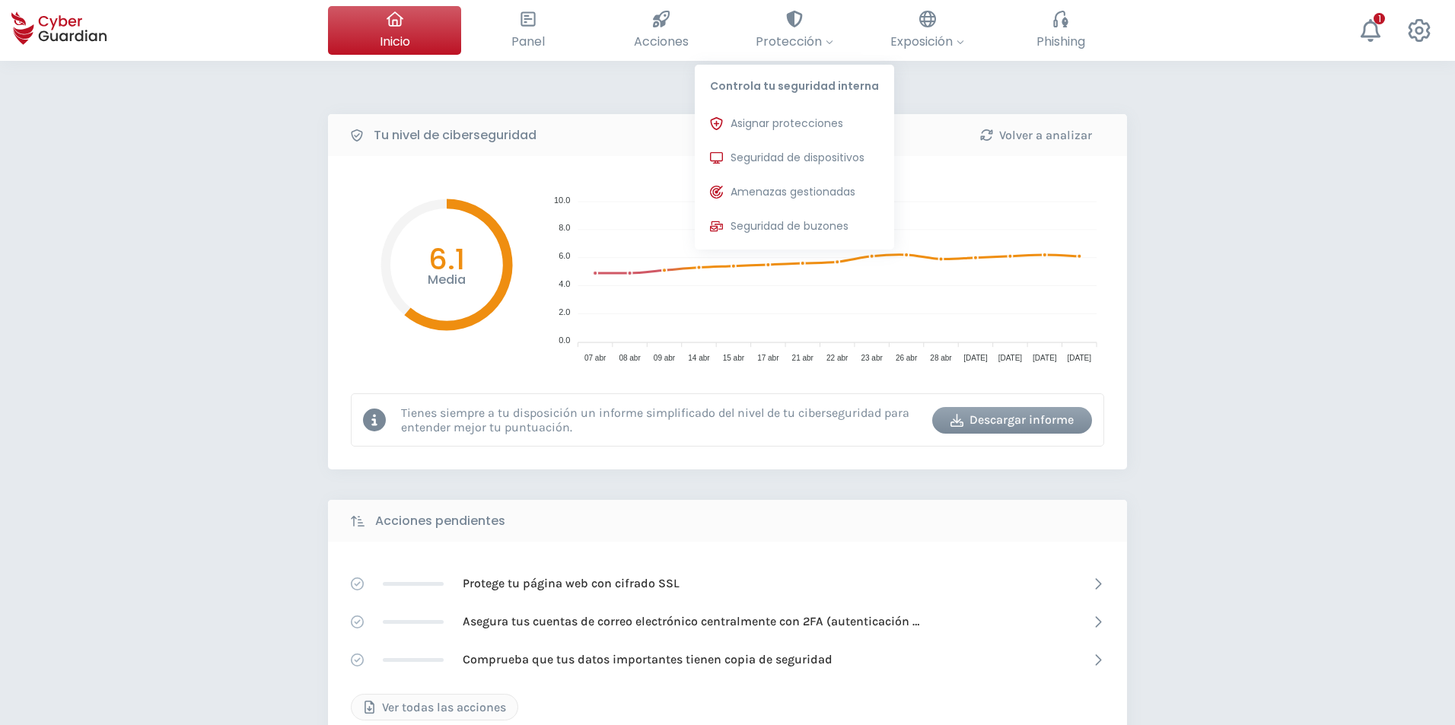  I want to click on tspan: 22 abr, so click(837, 358).